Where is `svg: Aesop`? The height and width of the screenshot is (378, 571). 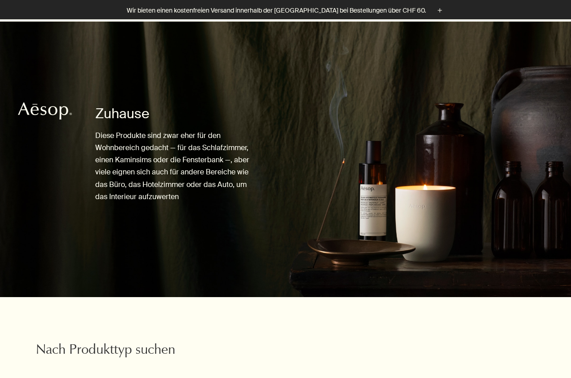 svg: Aesop is located at coordinates (45, 111).